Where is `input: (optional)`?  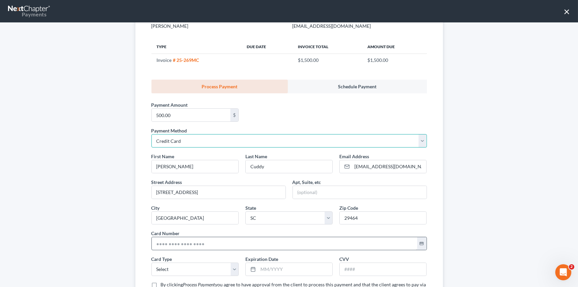
input: (optional) is located at coordinates (359, 192).